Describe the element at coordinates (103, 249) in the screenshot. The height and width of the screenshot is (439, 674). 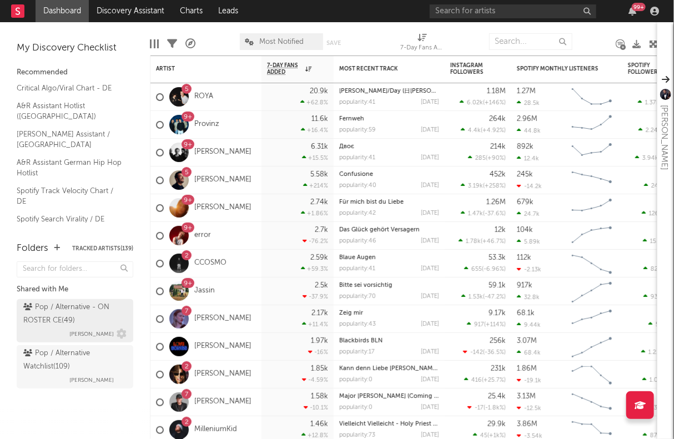
I see `button: Tracked Artists(139)` at that location.